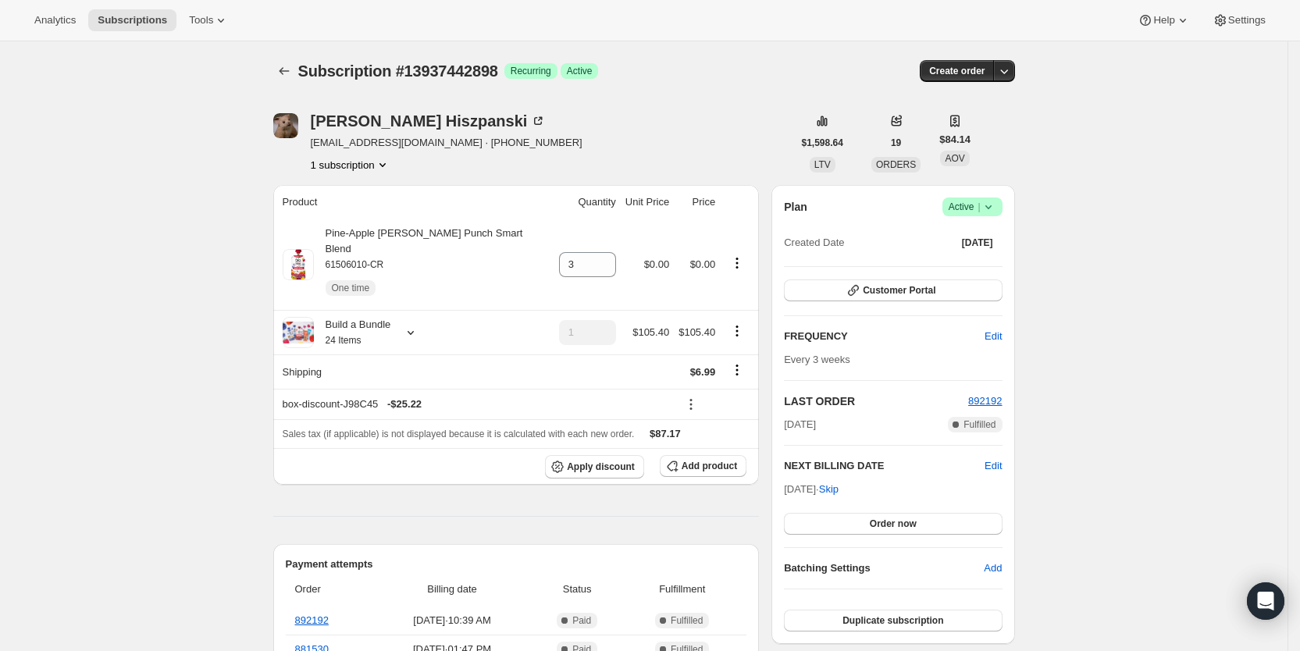 This screenshot has width=1300, height=651. What do you see at coordinates (957, 71) in the screenshot?
I see `button: Create order` at bounding box center [957, 71].